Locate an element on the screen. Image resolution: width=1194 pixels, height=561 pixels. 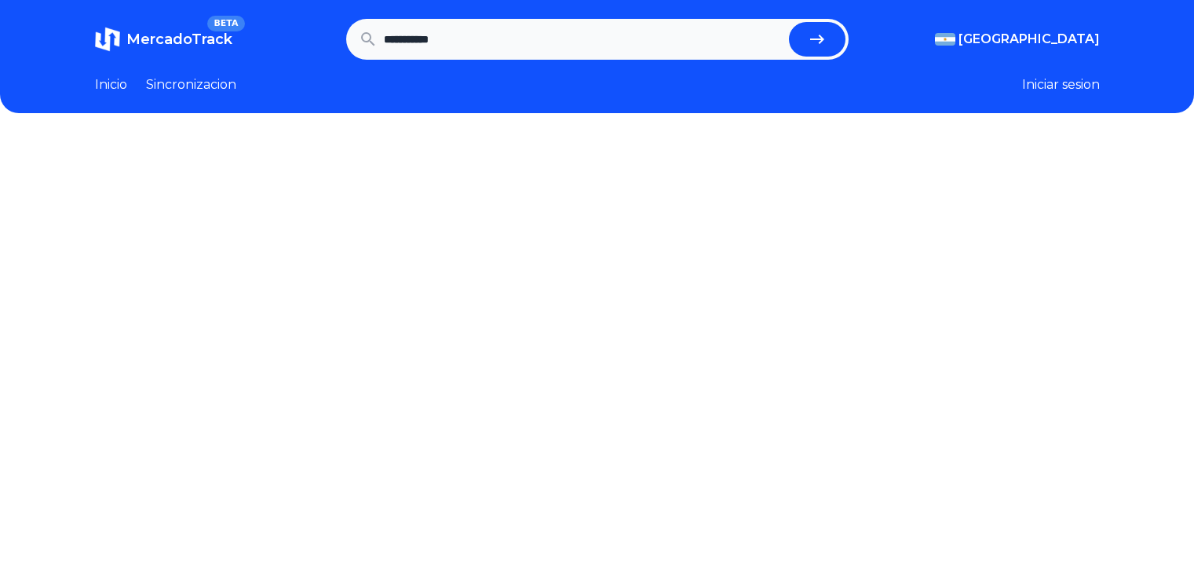
a: Inicio is located at coordinates (111, 85).